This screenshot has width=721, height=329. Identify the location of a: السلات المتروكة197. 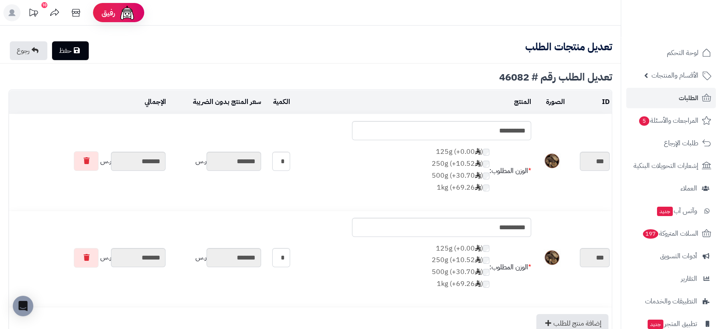
(671, 234).